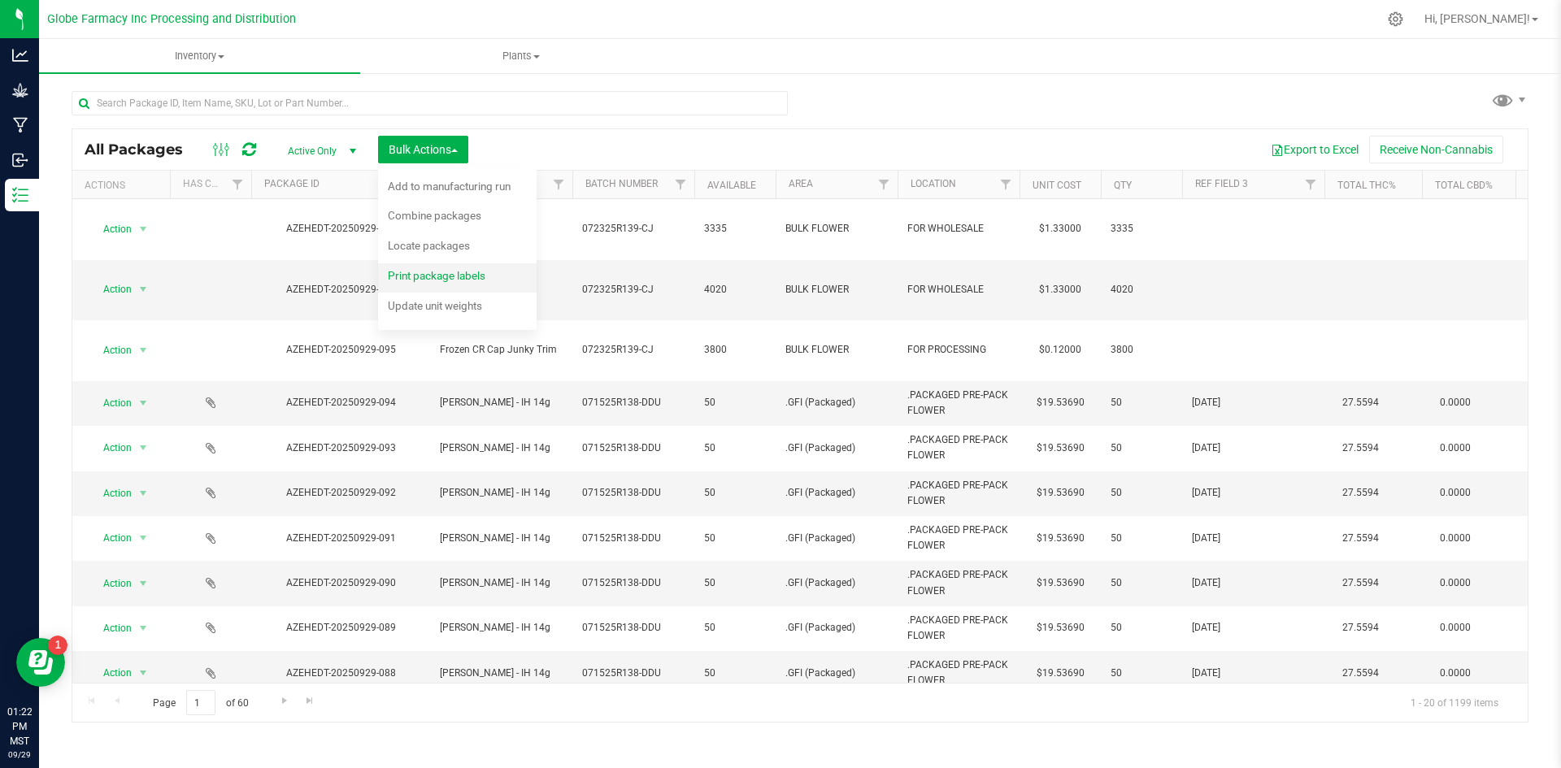 The image size is (1561, 768). I want to click on div: AZEHEDT-20250929-089, so click(341, 628).